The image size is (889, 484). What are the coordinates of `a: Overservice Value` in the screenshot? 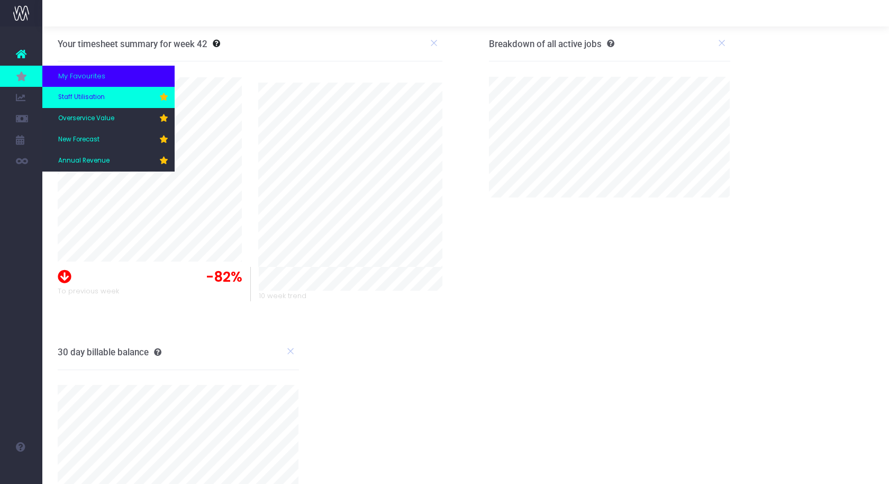 It's located at (108, 119).